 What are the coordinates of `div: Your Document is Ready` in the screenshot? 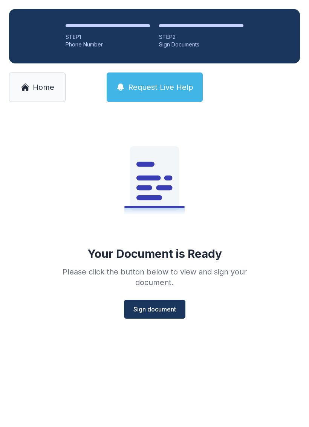 It's located at (155, 254).